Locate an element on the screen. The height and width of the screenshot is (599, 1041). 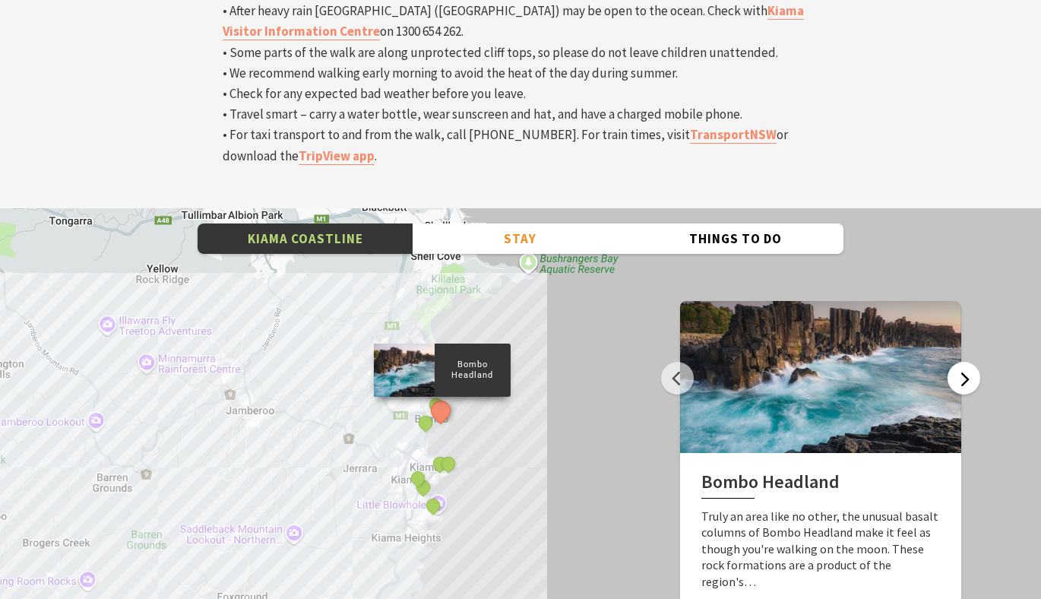
button: Kiama Coastline is located at coordinates (305, 239).